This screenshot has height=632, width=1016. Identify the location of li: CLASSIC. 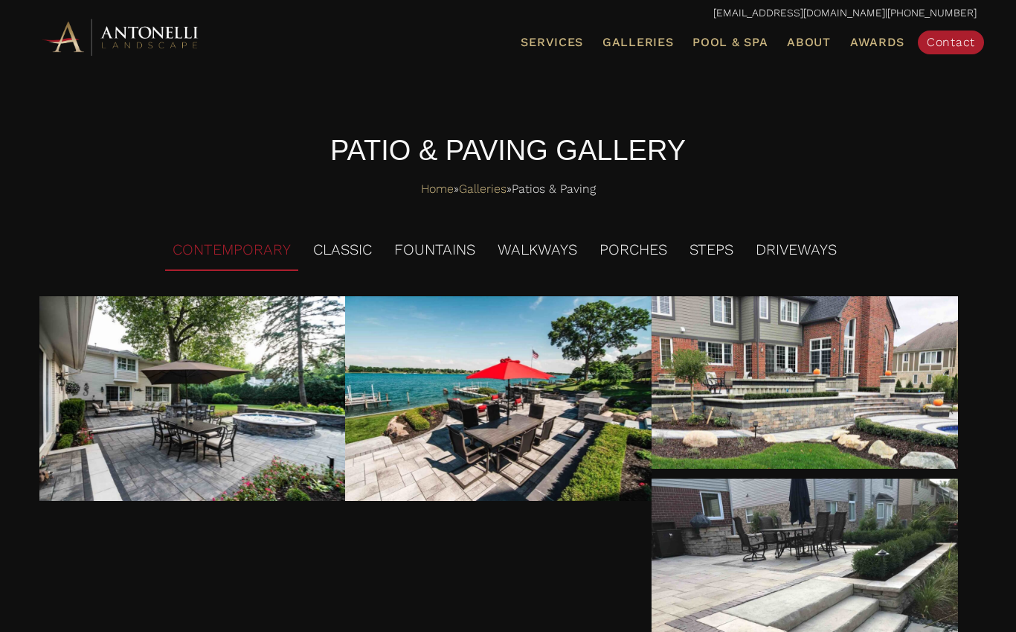
(342, 250).